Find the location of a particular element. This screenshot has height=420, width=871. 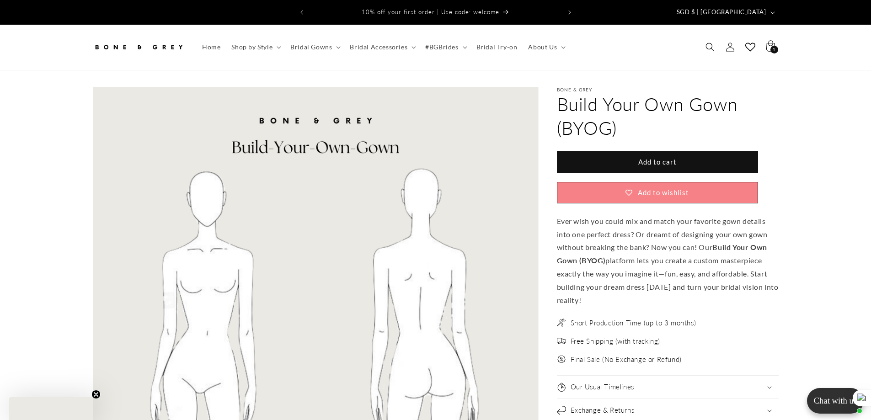

span: Bridal Try-on is located at coordinates (497, 47).